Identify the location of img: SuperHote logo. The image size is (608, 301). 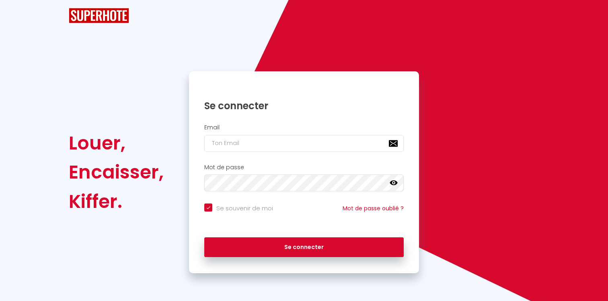
(99, 15).